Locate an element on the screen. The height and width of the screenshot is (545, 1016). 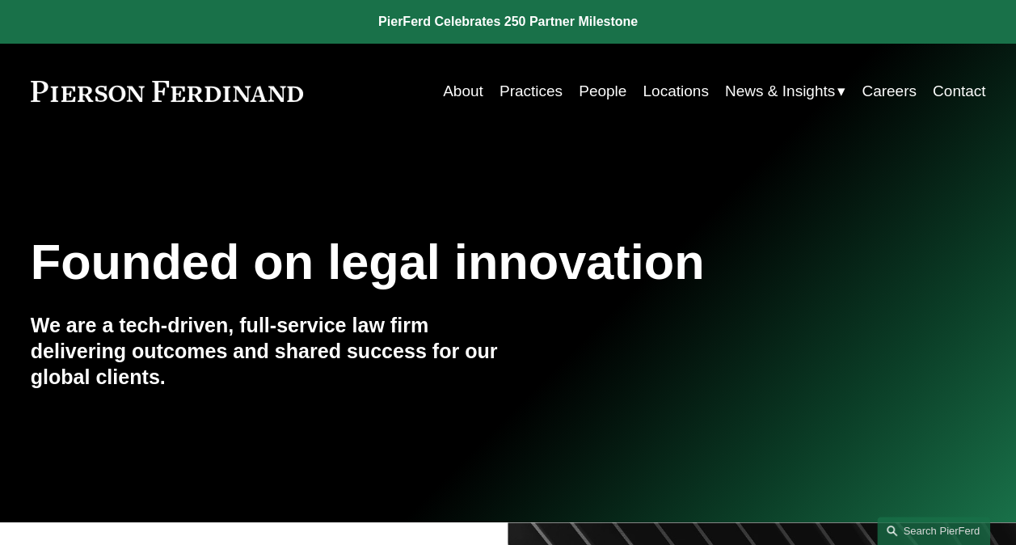
a: Search this site is located at coordinates (934, 530).